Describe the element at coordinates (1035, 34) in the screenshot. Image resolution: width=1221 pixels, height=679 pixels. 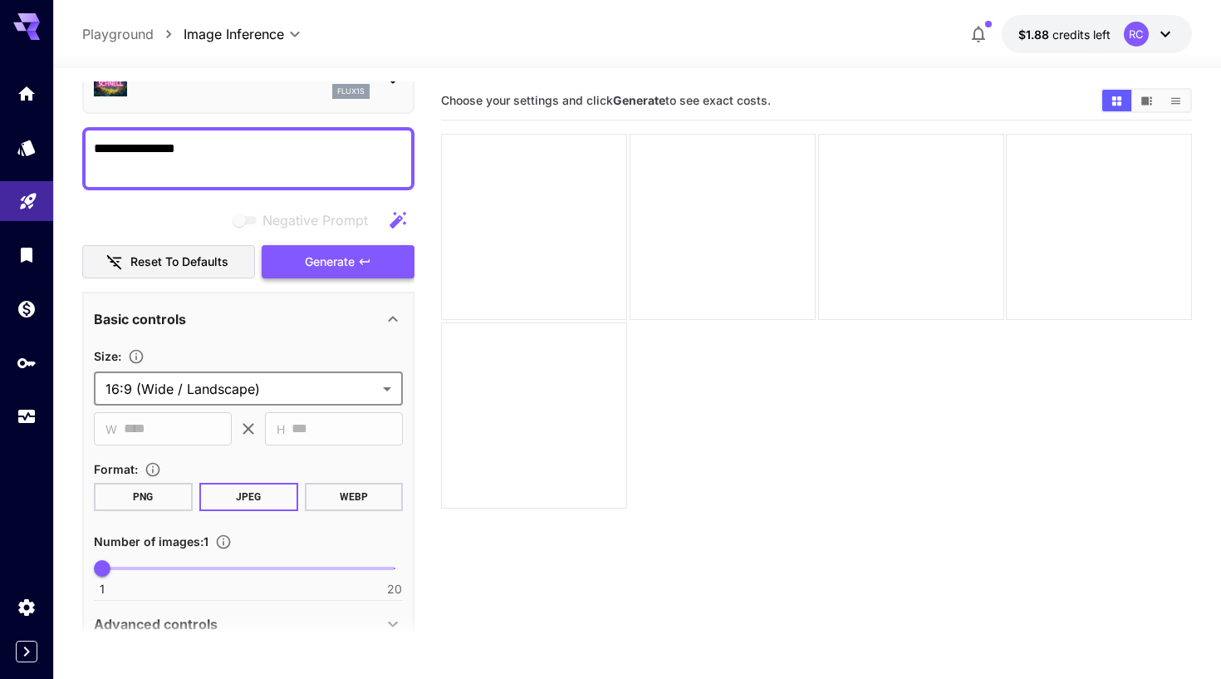
I see `span: $1.88` at that location.